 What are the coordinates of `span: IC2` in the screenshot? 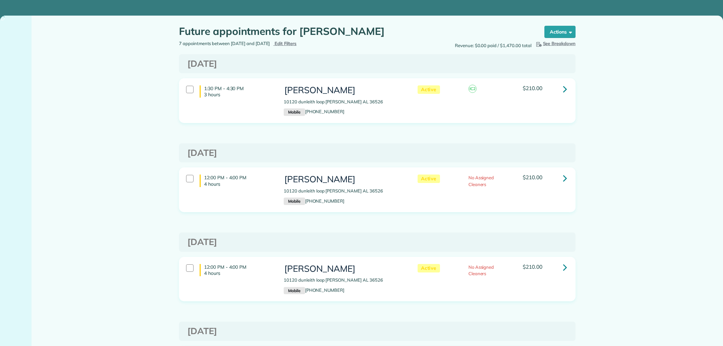 It's located at (473, 89).